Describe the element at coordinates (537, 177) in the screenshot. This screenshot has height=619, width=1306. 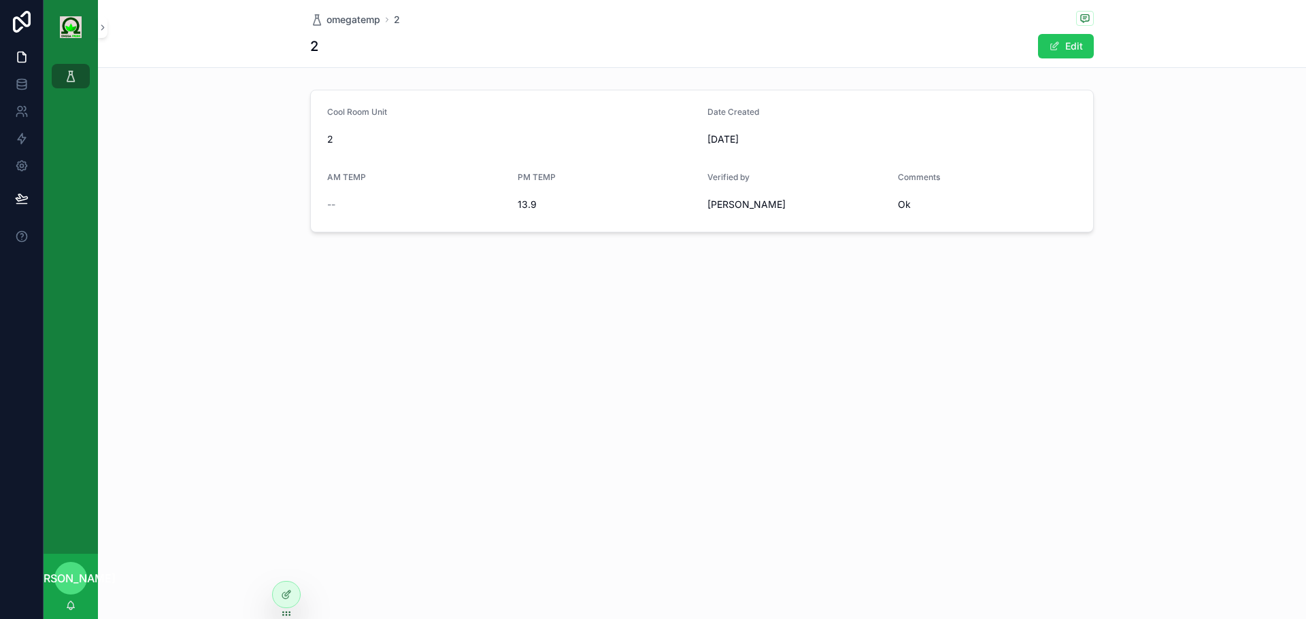
I see `span: PM TEMP` at that location.